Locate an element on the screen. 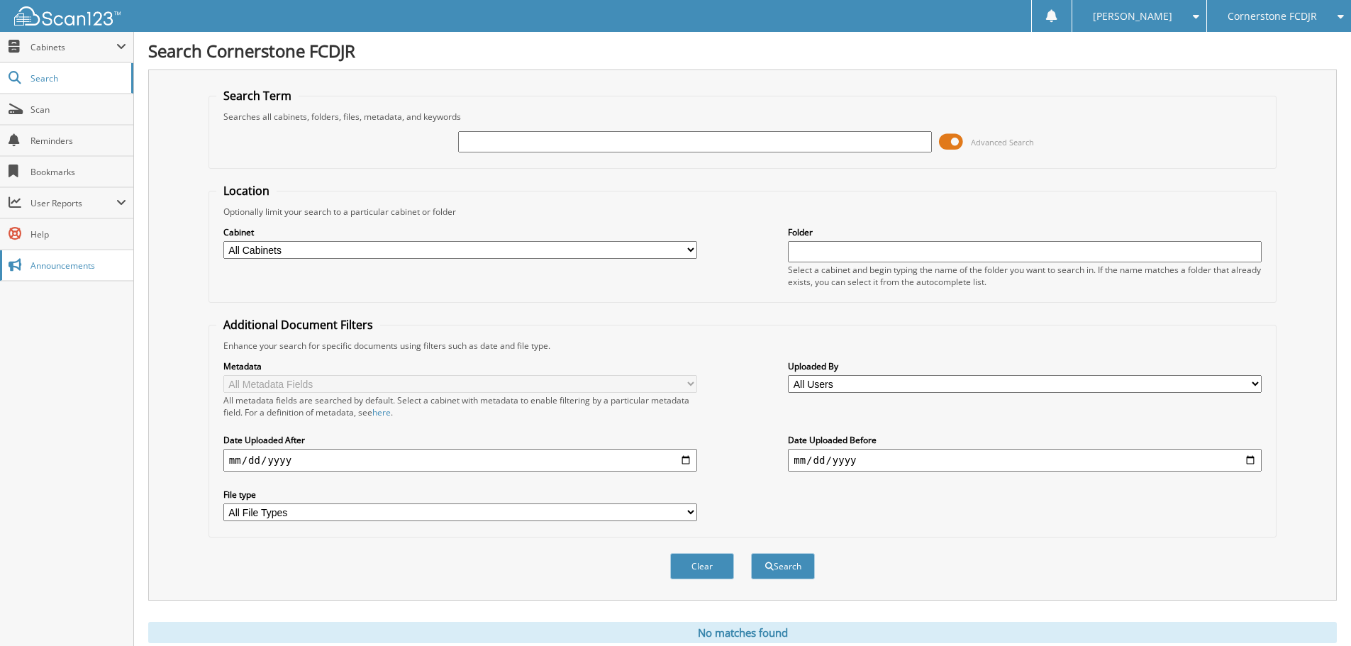  legend: Search Term is located at coordinates (257, 96).